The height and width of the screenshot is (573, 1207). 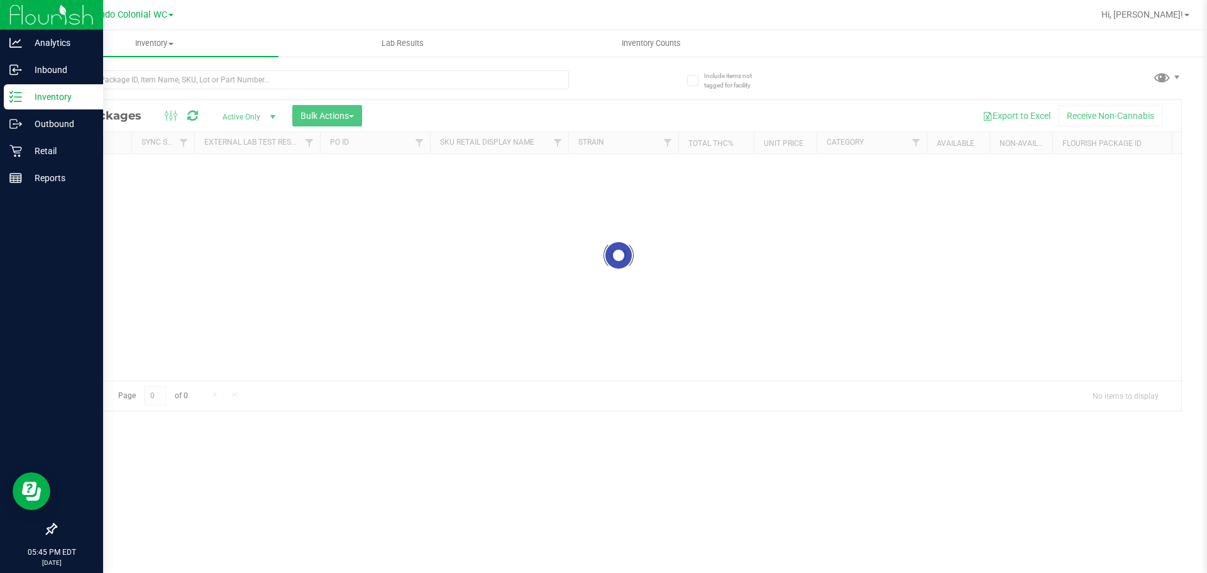 What do you see at coordinates (312, 80) in the screenshot?
I see `input: Search Package ID, Item Name, SKU, Lot or Part Number...` at bounding box center [312, 80].